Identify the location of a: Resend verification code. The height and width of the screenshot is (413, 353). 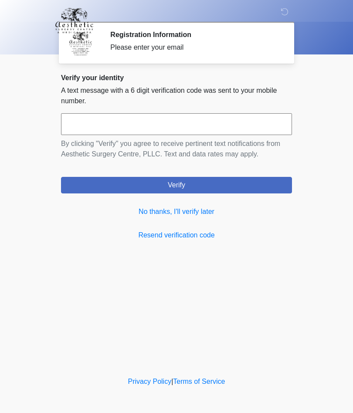
(176, 235).